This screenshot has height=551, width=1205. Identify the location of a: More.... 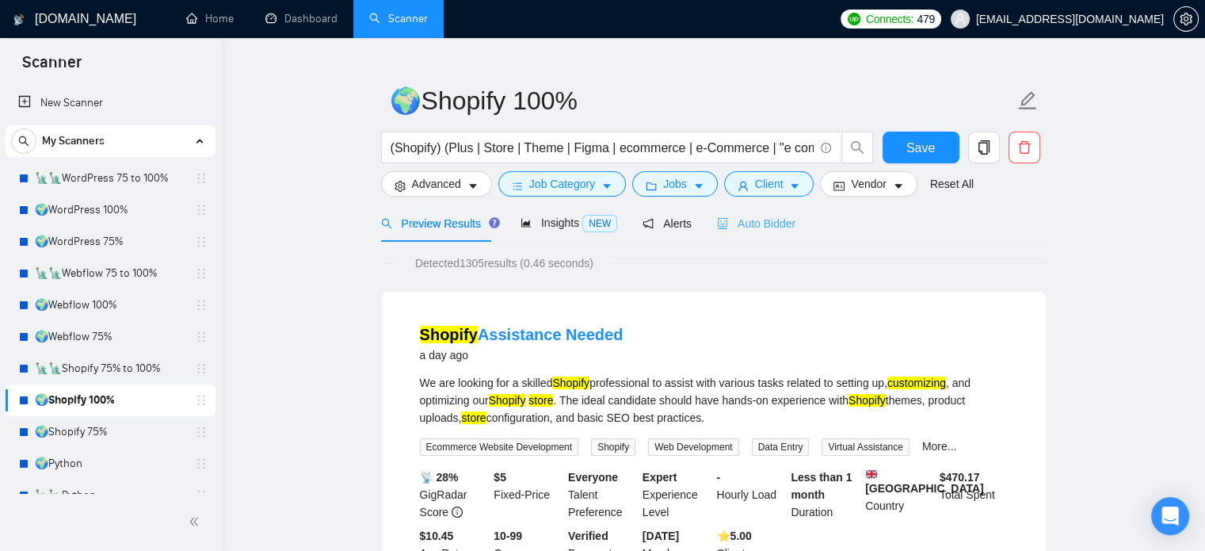
(940, 446).